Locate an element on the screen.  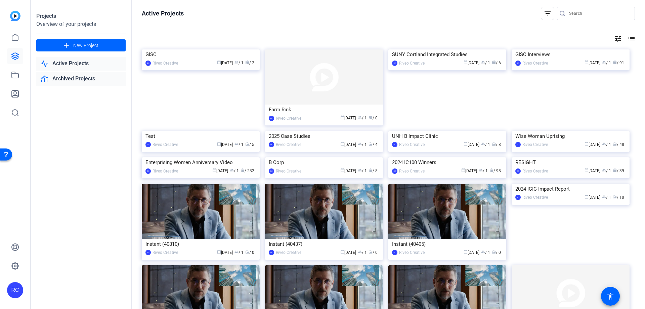
mat-icon: add is located at coordinates (66, 45).